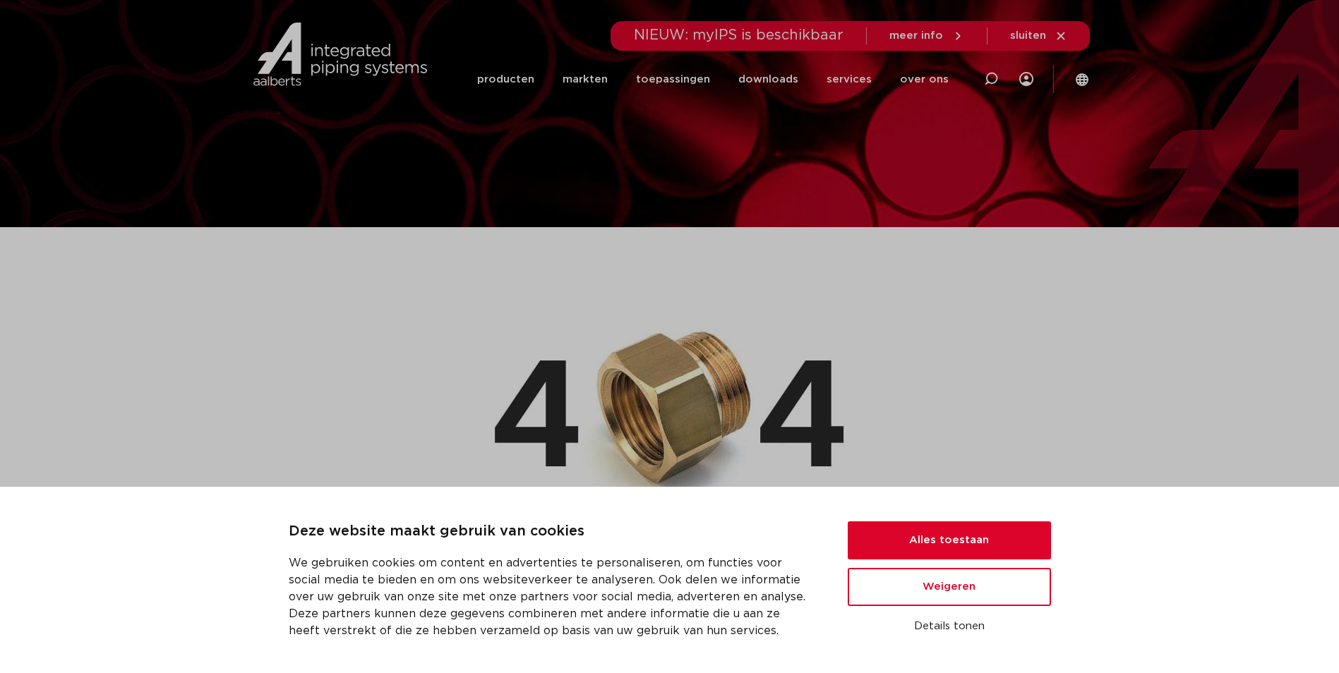 The width and height of the screenshot is (1339, 673). I want to click on button: Weigeren, so click(950, 587).